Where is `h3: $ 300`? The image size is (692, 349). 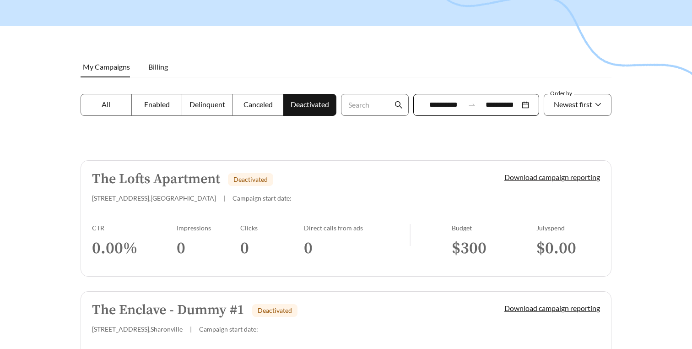 h3: $ 300 is located at coordinates (494, 248).